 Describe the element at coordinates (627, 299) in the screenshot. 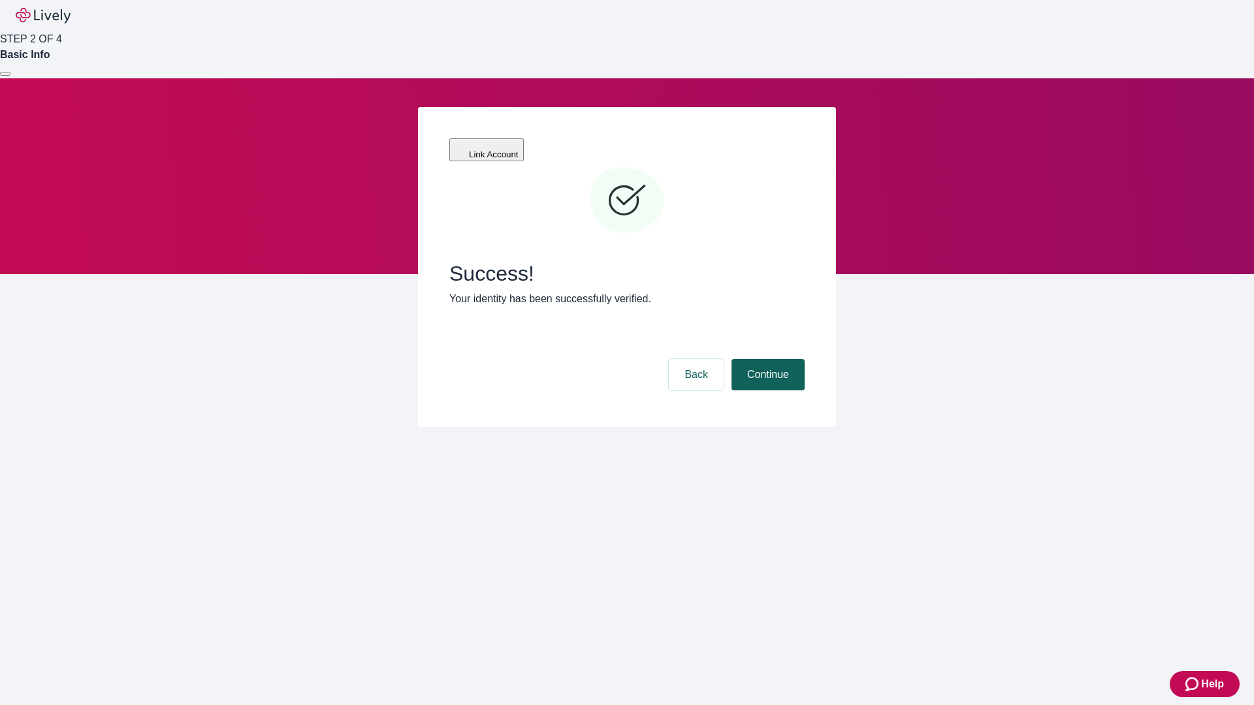

I see `p: Your identity has been successfully verified.` at that location.